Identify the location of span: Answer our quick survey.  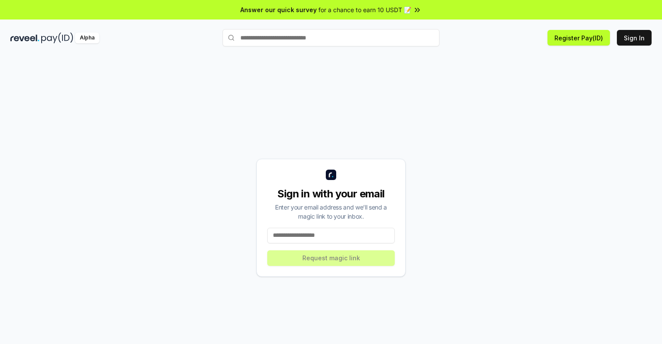
(279, 10).